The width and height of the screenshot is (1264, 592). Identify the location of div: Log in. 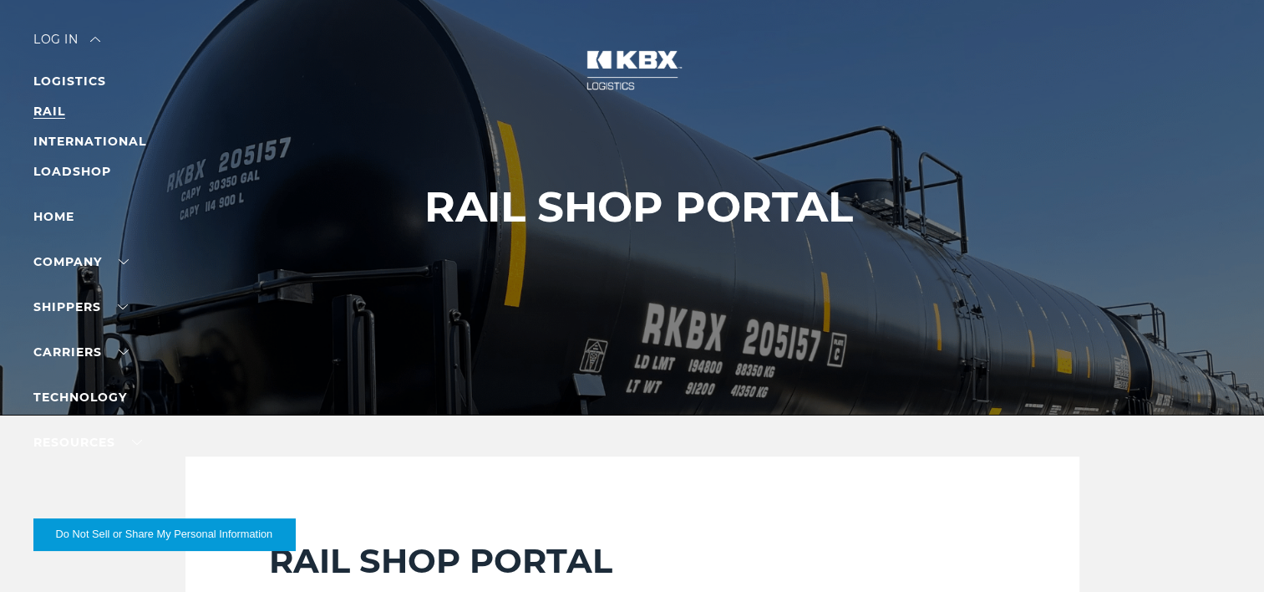
(67, 45).